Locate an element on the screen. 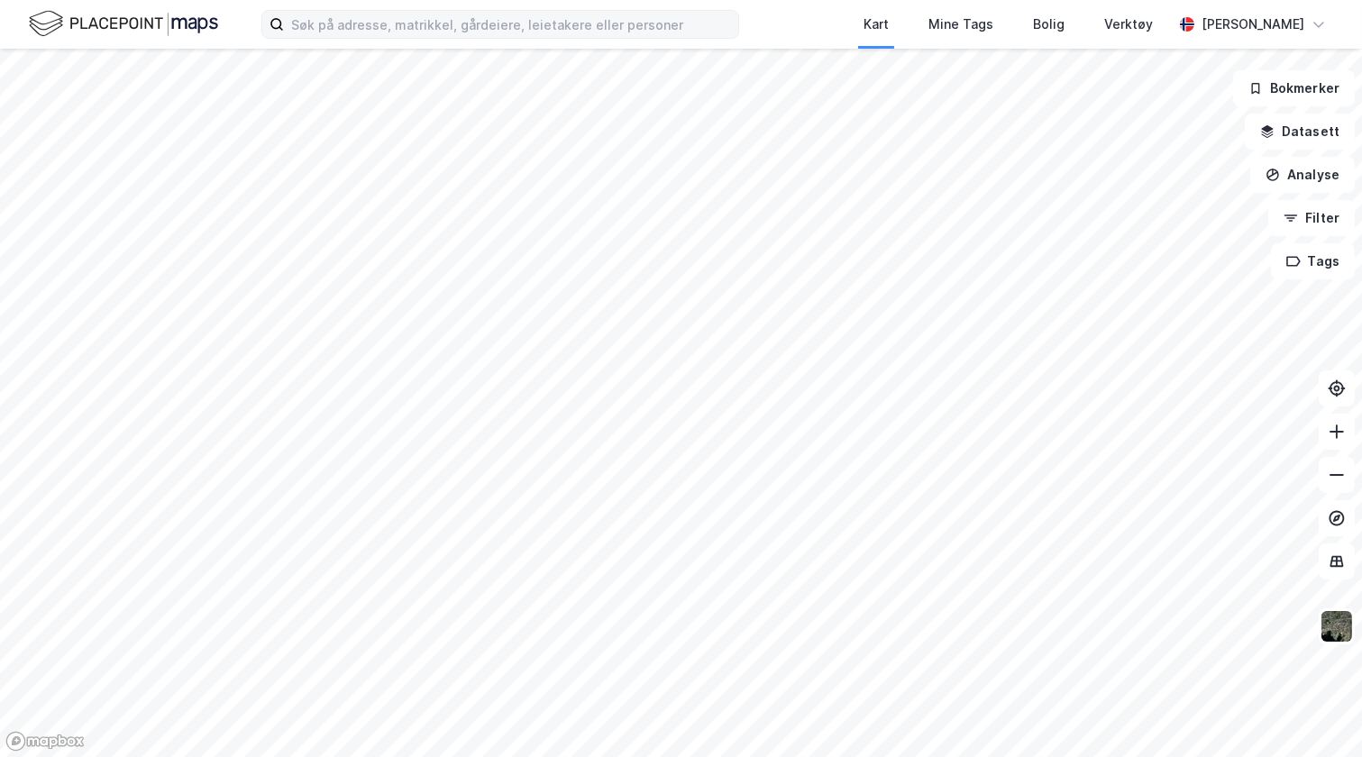 Image resolution: width=1362 pixels, height=757 pixels. a: Mapbox homepage is located at coordinates (45, 741).